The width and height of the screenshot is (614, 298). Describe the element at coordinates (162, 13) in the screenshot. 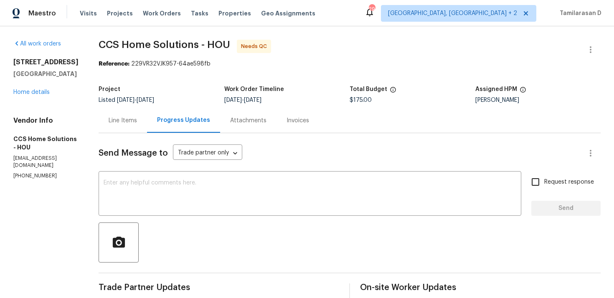

I see `span: Work Orders` at that location.